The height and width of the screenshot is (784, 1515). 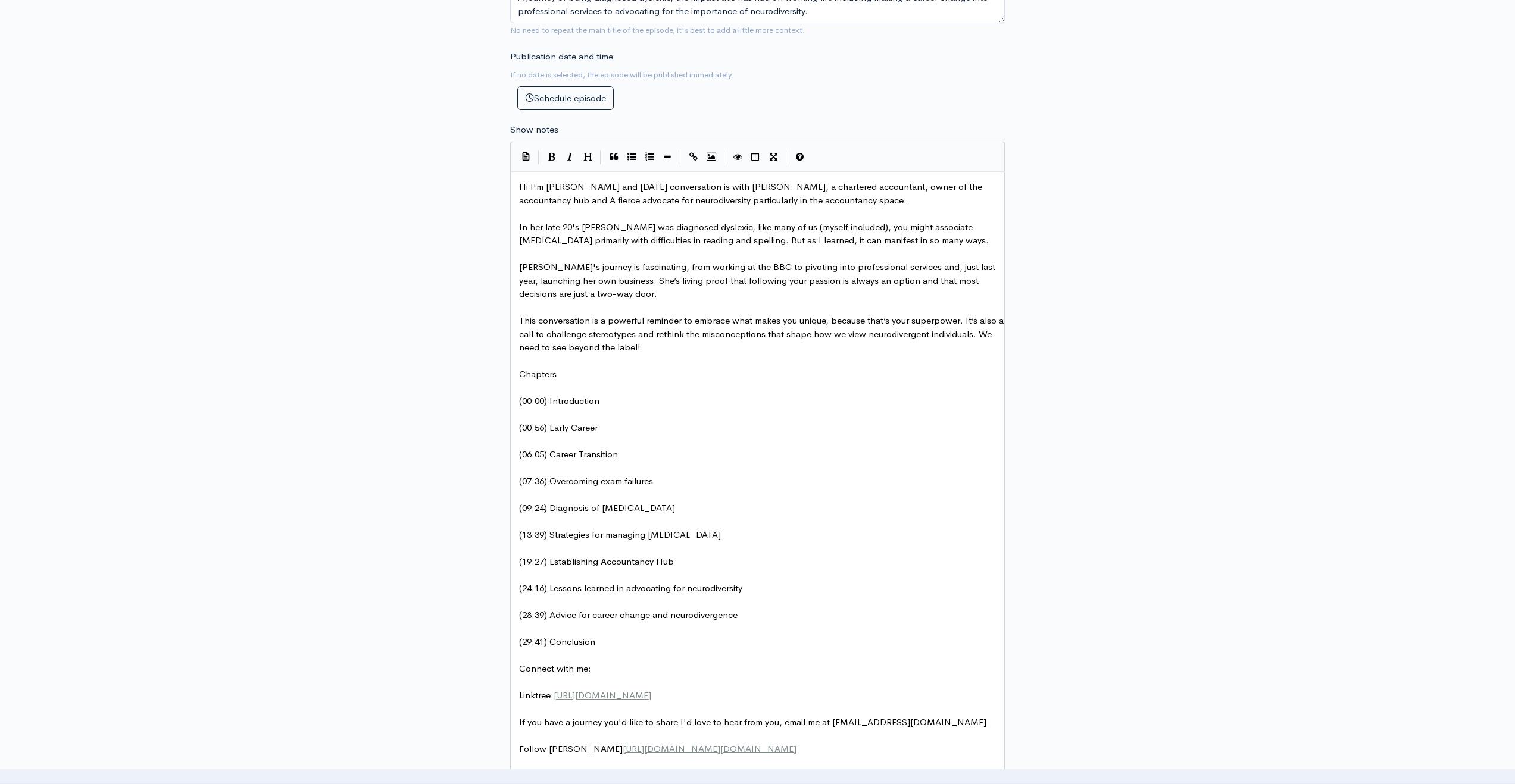 What do you see at coordinates (561, 427) in the screenshot?
I see `span: (00:56) Early Career` at bounding box center [561, 427].